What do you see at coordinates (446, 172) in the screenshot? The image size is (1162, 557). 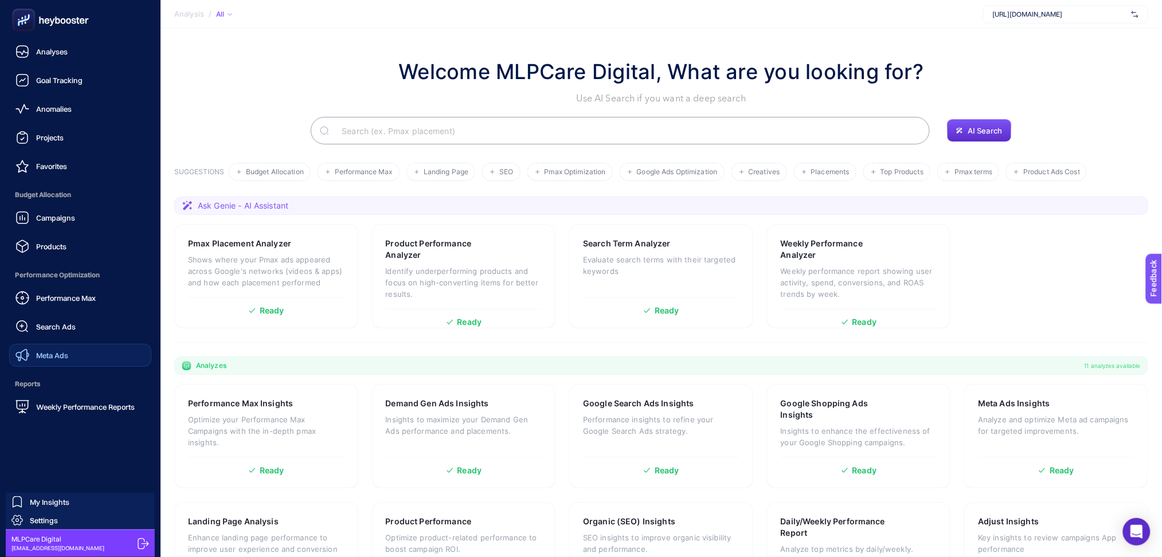 I see `span: Landing Page` at bounding box center [446, 172].